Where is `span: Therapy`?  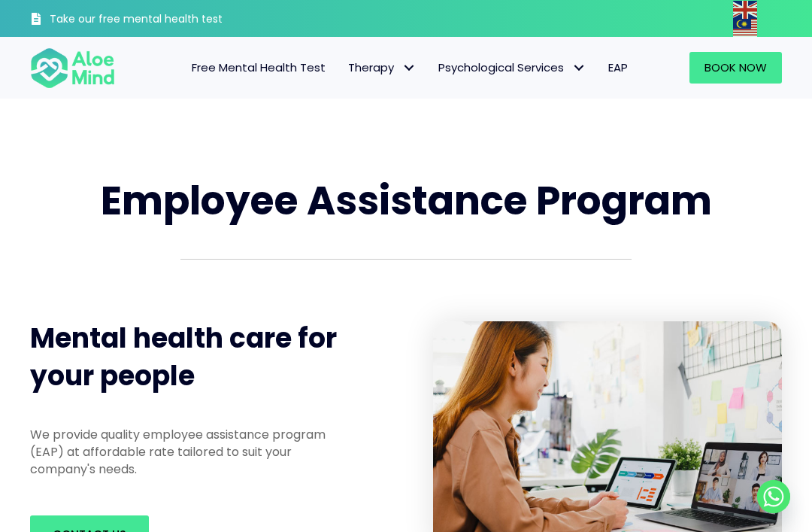
span: Therapy is located at coordinates (382, 67).